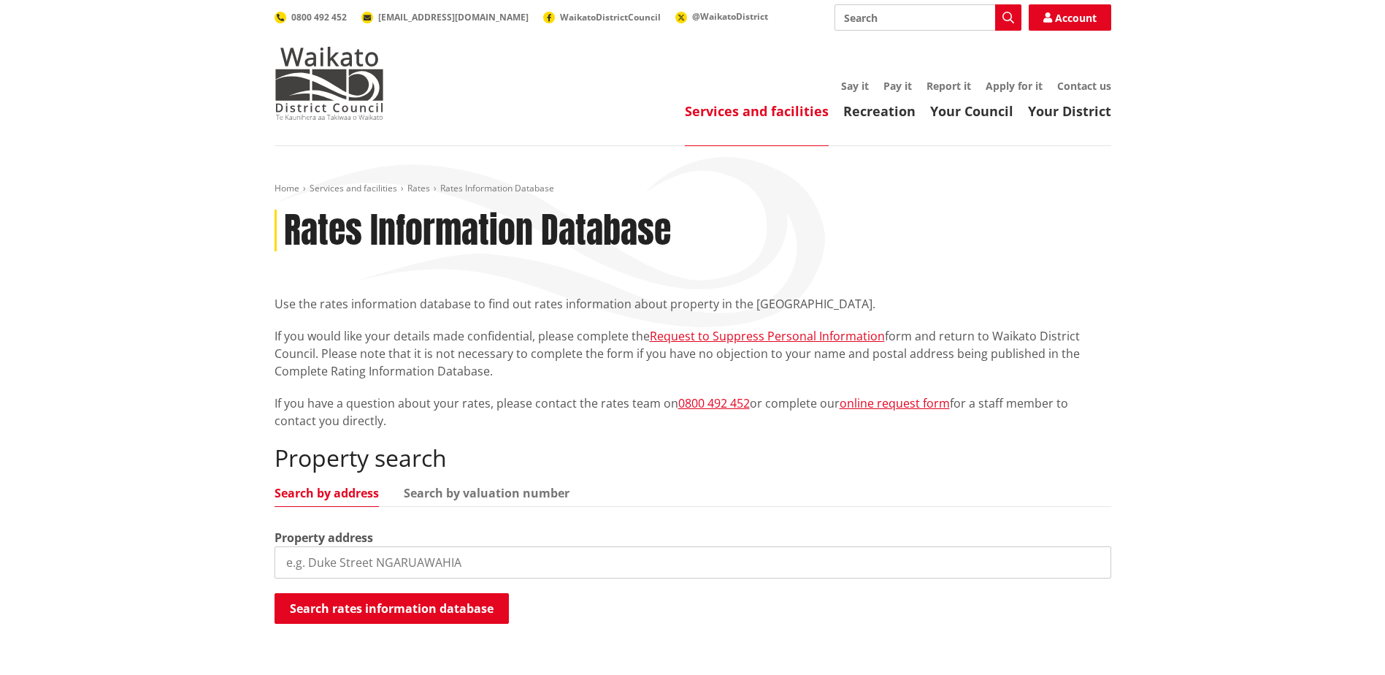 This screenshot has width=1385, height=675. What do you see at coordinates (767, 336) in the screenshot?
I see `a: Request to Suppress Personal Information` at bounding box center [767, 336].